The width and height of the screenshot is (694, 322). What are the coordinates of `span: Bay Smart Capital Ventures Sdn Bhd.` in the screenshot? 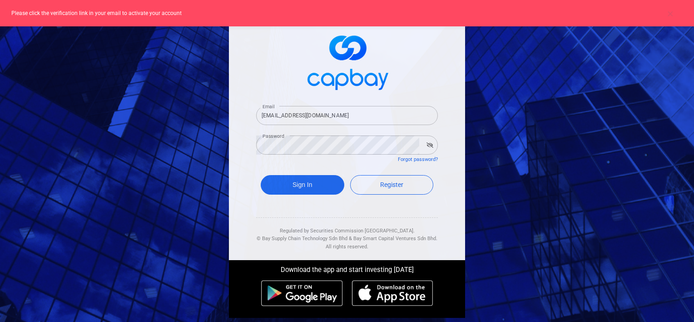 It's located at (395, 238).